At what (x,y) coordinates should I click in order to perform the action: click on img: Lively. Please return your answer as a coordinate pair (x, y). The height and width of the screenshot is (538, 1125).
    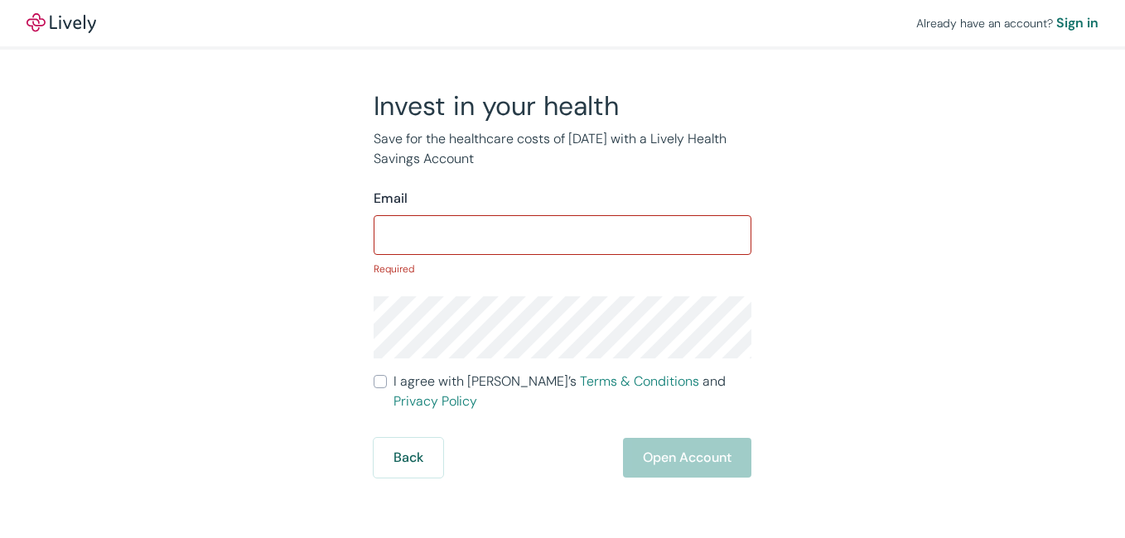
    Looking at the image, I should click on (61, 23).